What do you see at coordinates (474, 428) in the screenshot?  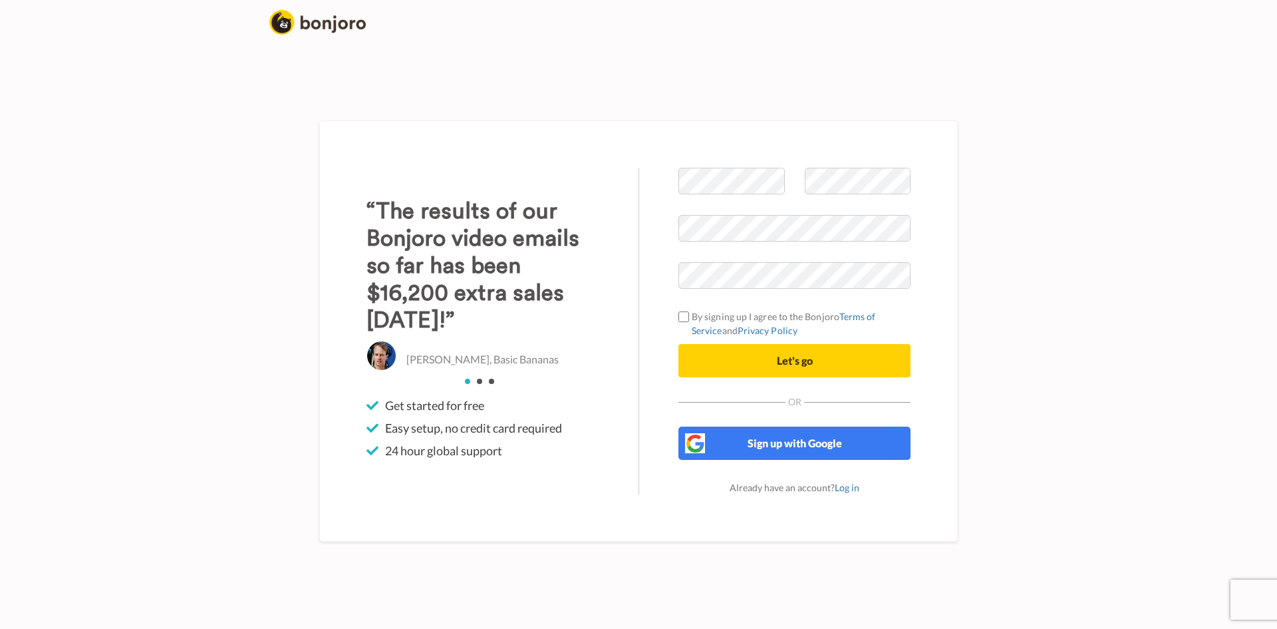 I see `span: Easy setup, no credit card required` at bounding box center [474, 428].